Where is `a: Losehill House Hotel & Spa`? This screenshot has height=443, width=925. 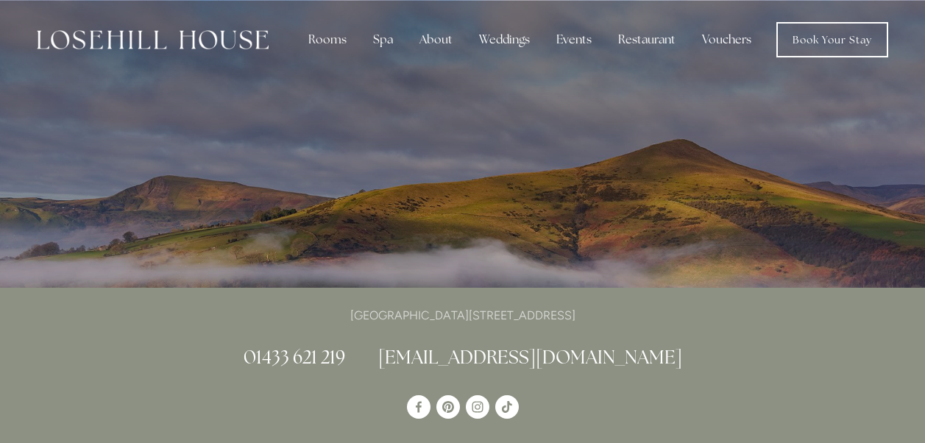 a: Losehill House Hotel & Spa is located at coordinates (419, 407).